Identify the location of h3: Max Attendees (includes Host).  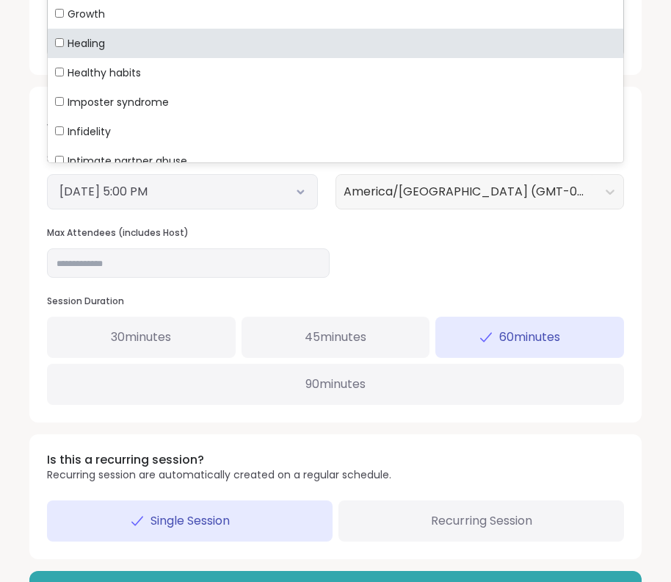
(188, 233).